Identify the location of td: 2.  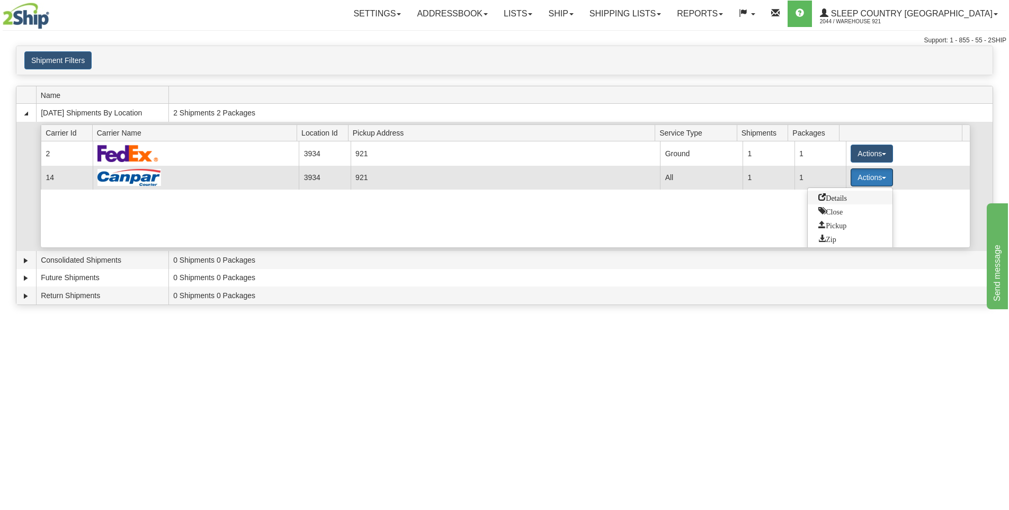
(66, 153).